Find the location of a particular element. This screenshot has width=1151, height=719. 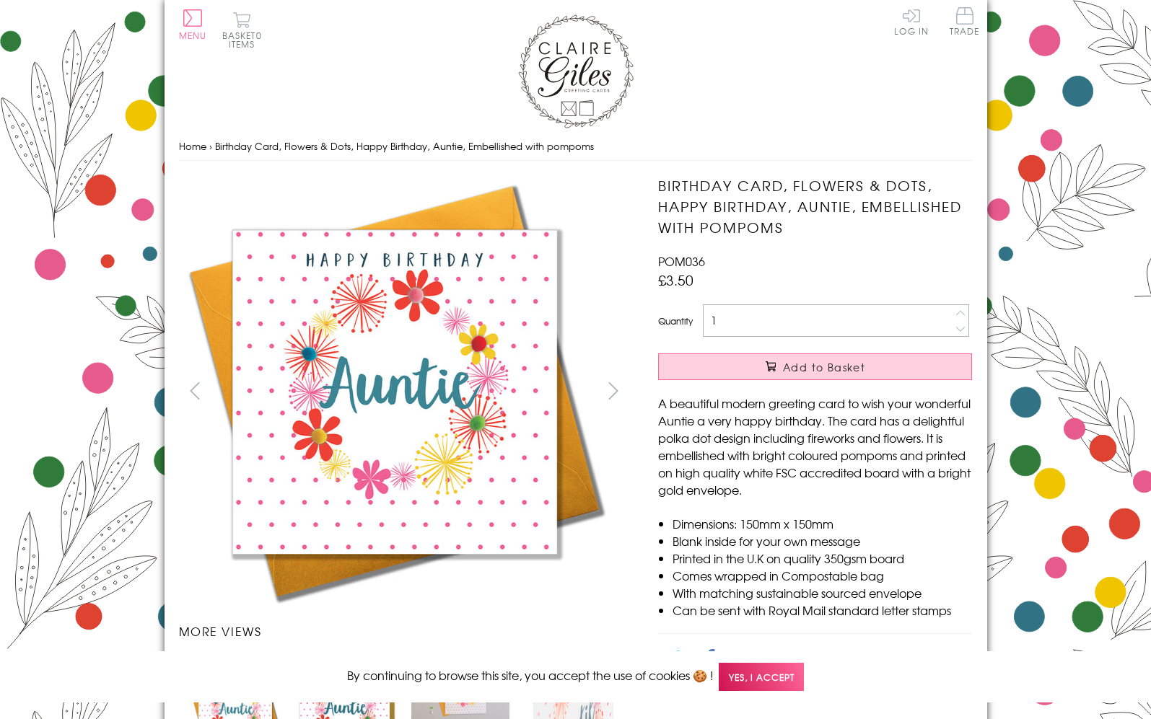

span: POM036 is located at coordinates (681, 261).